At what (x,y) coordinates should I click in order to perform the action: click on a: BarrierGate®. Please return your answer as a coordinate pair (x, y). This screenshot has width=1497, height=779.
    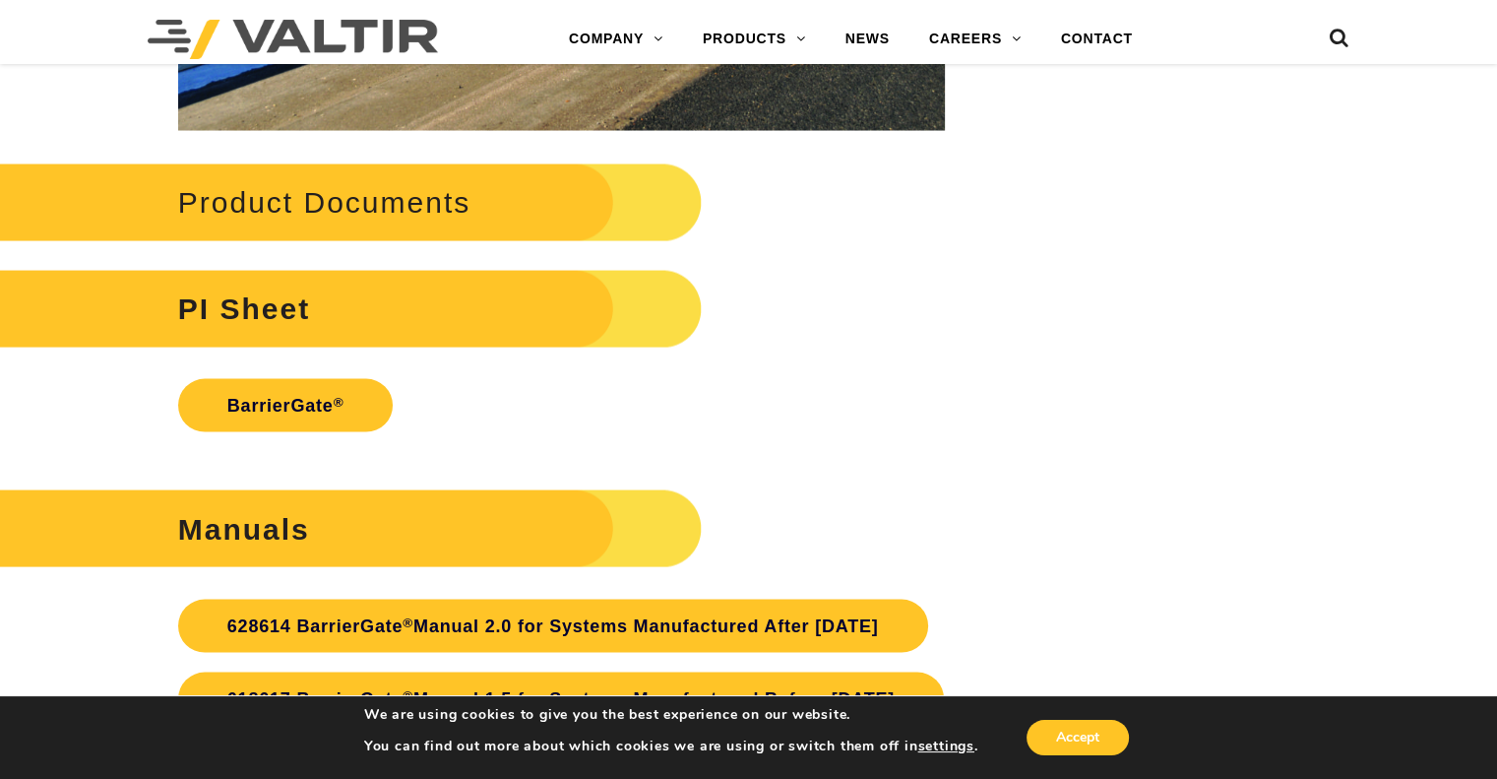
    Looking at the image, I should click on (285, 406).